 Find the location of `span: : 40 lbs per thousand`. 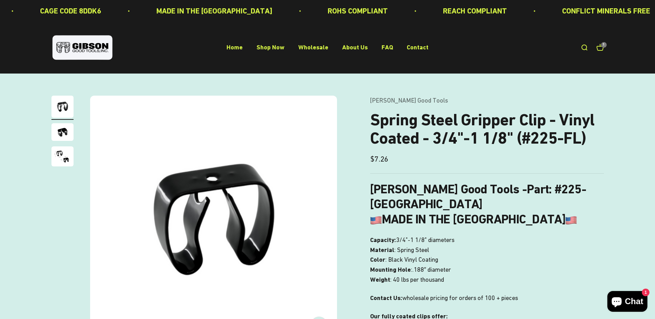

span: : 40 lbs per thousand is located at coordinates (417, 280).